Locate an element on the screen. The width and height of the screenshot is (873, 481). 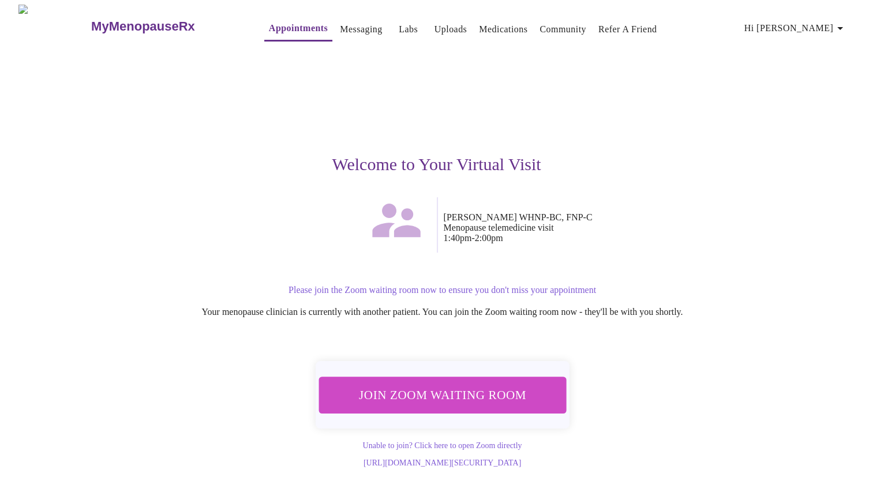
p: Please join the Zoom waiting room now to ensure you don't miss your appointment is located at coordinates (442, 290).